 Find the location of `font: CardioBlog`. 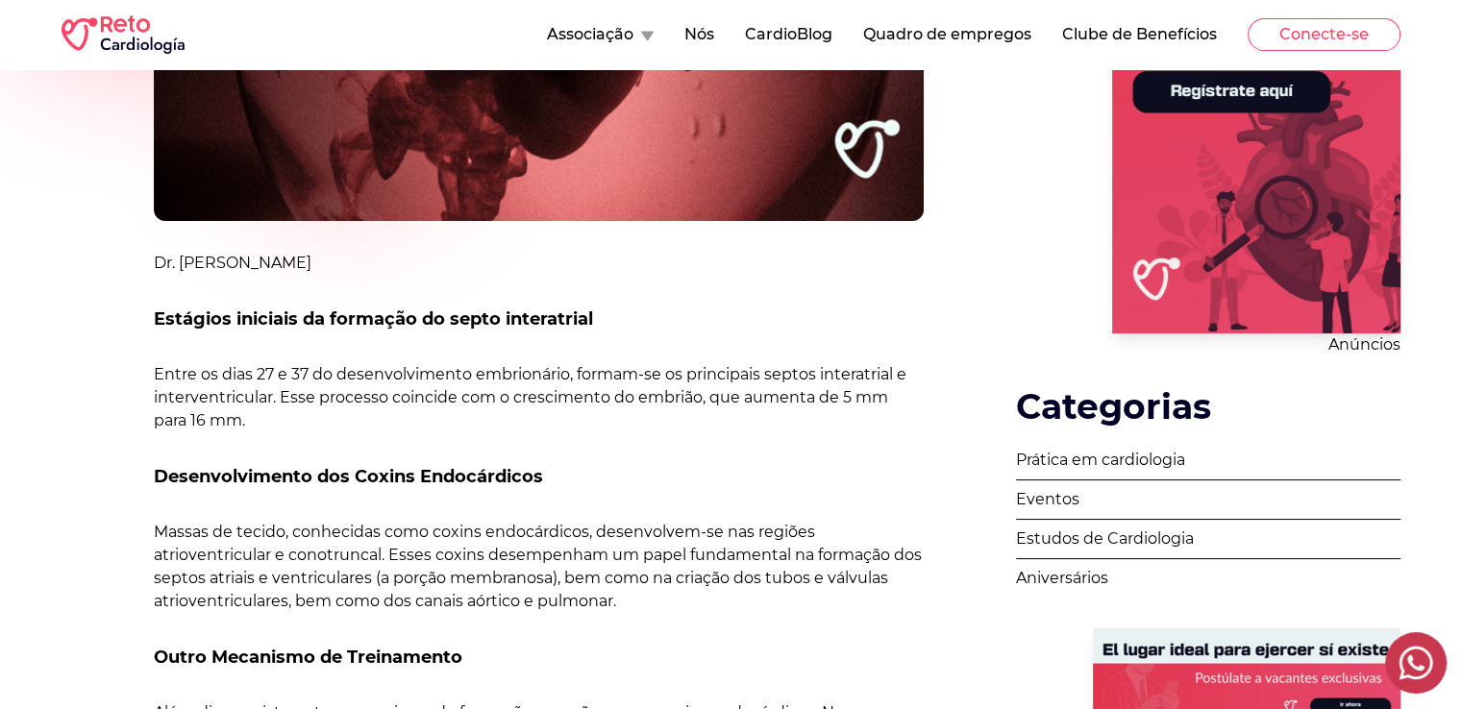

font: CardioBlog is located at coordinates (788, 34).